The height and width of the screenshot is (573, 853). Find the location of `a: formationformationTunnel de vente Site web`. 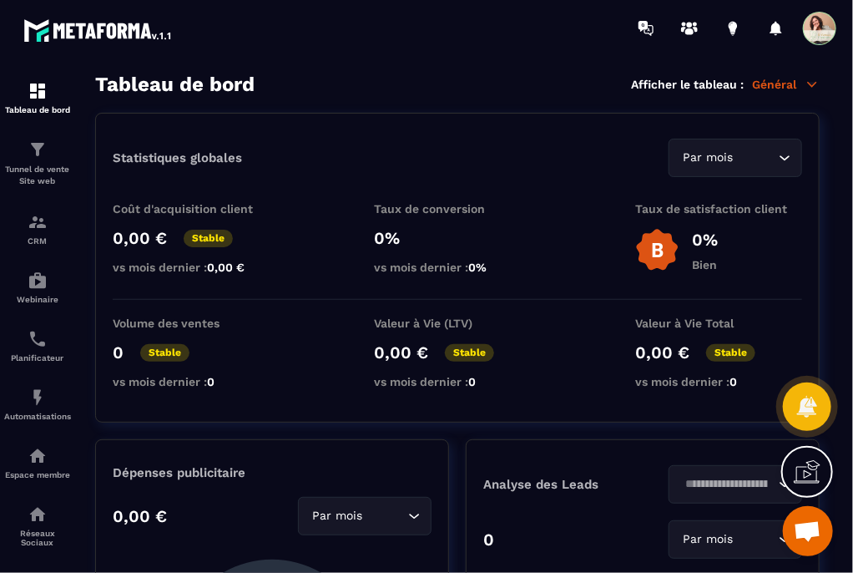

a: formationformationTunnel de vente Site web is located at coordinates (38, 163).